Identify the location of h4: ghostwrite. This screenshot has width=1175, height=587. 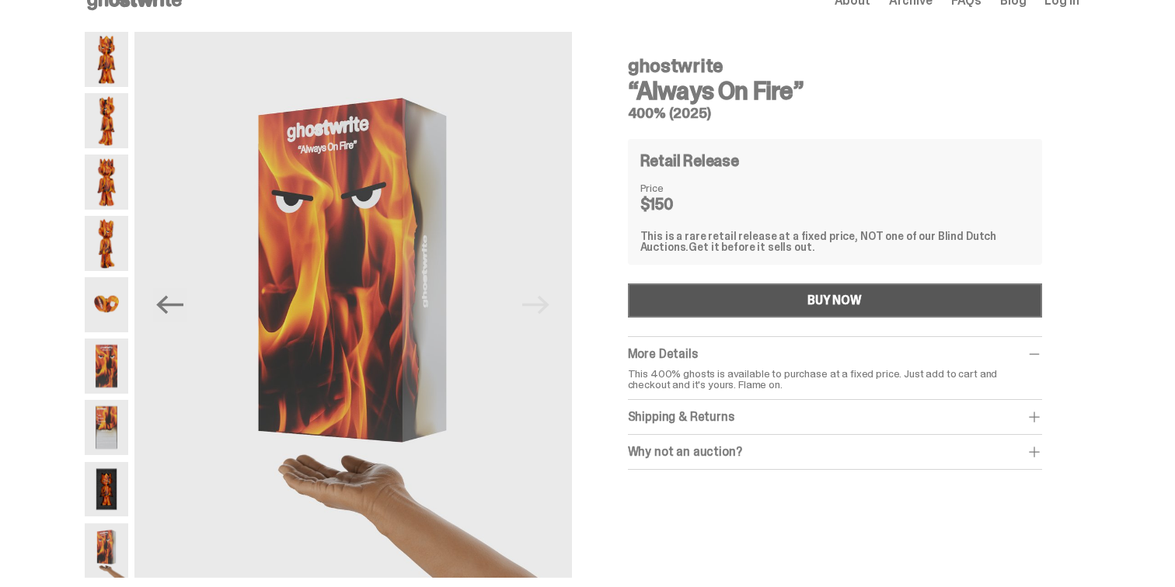
(835, 66).